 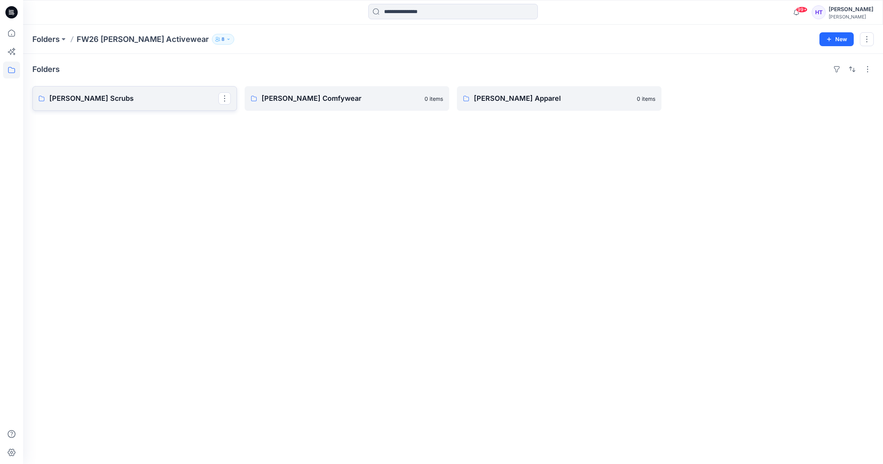 What do you see at coordinates (818, 12) in the screenshot?
I see `div: HT` at bounding box center [818, 12].